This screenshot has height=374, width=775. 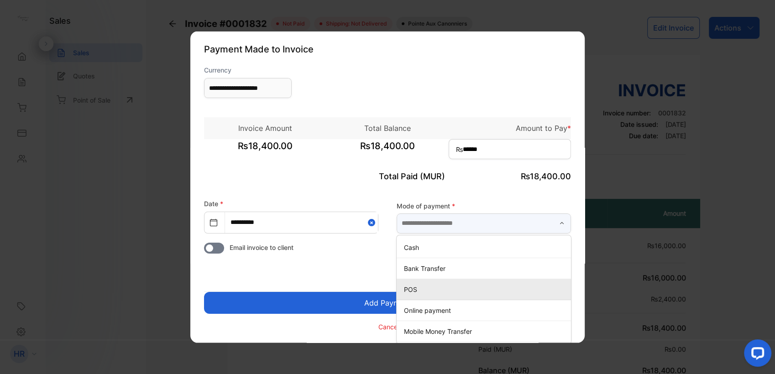 I want to click on p: Total Balance, so click(x=387, y=128).